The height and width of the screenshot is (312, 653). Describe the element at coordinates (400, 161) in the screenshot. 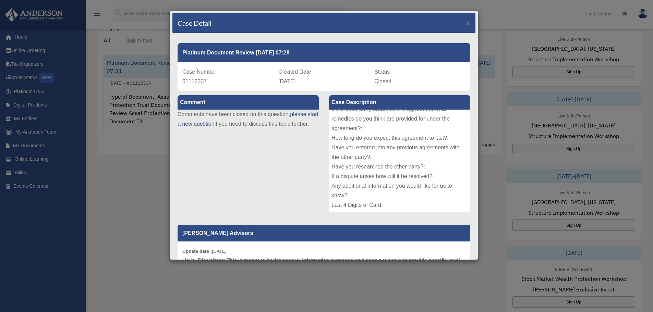

I see `div: Type of Document: Living Trust Document Title: Review Living Trust Document Title: Review Living ...` at that location.